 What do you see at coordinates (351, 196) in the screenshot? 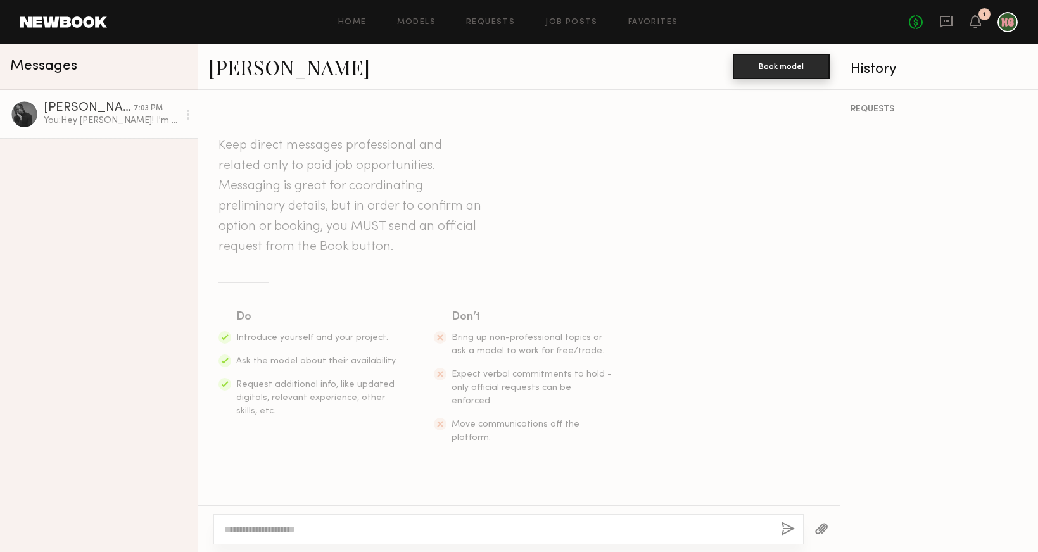
I see `header: Keep direct messages professional and related only to paid job opportunities. Messaging is great ...` at bounding box center [351, 196].